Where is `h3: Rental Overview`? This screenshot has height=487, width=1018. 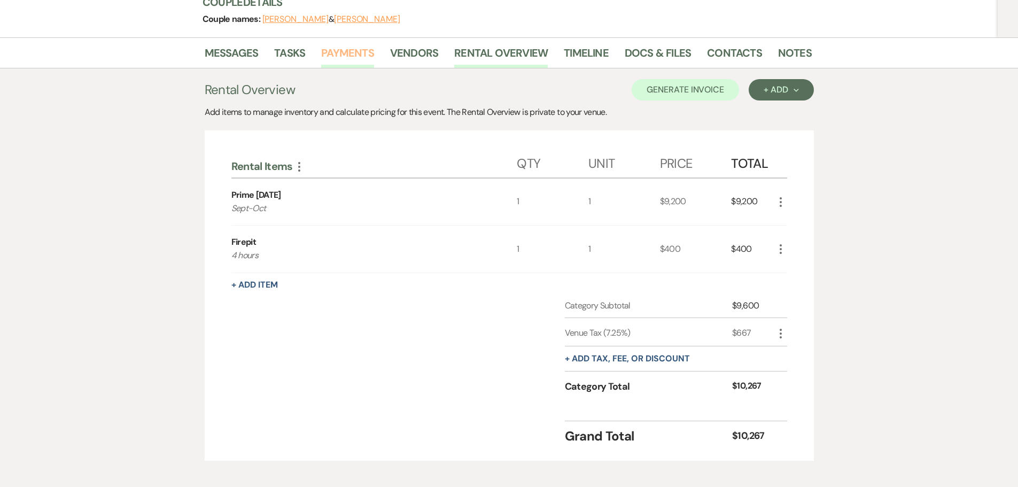 h3: Rental Overview is located at coordinates (250, 90).